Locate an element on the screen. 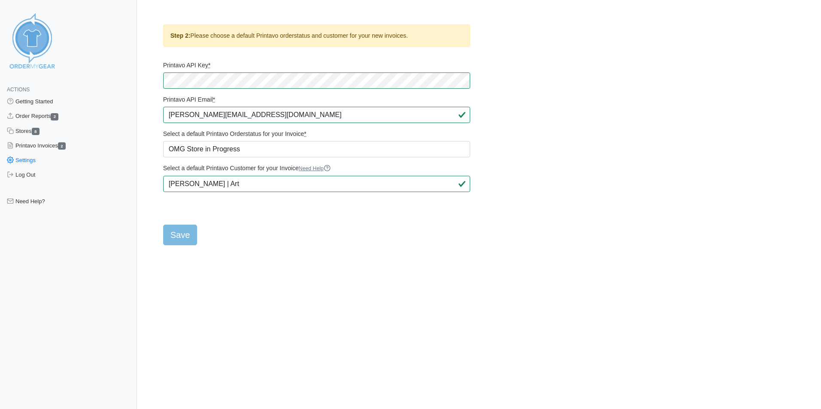 This screenshot has height=409, width=821. div: Please choose a default Printavo orderstatus and customer for your new invoices. is located at coordinates (316, 36).